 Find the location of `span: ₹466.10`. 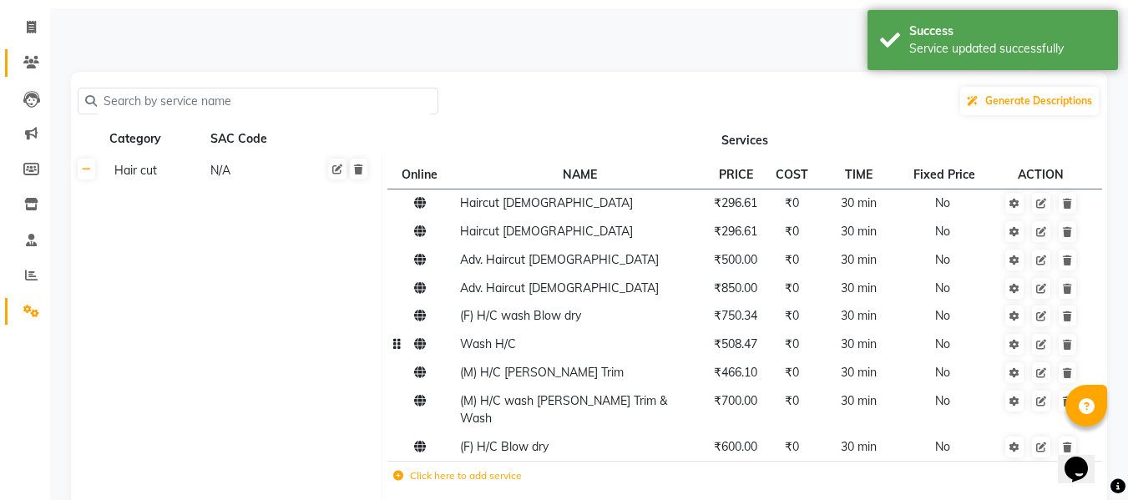

span: ₹466.10 is located at coordinates (735, 372).